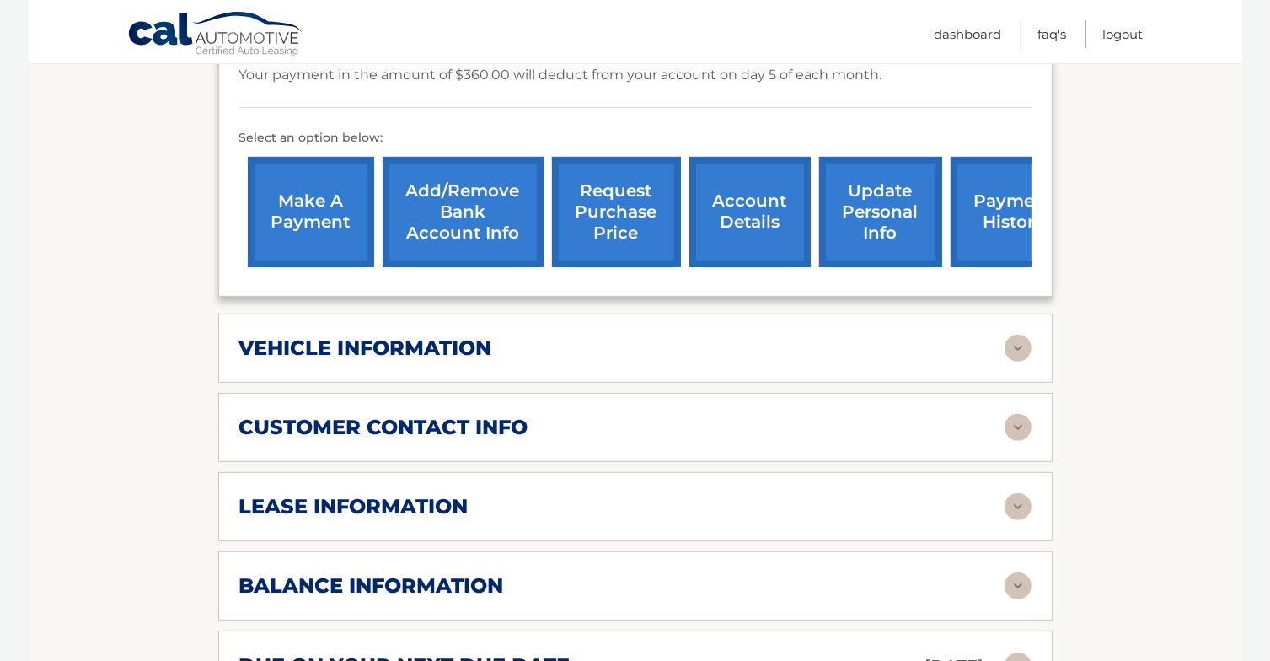 The height and width of the screenshot is (661, 1270). I want to click on a: make a payment, so click(311, 212).